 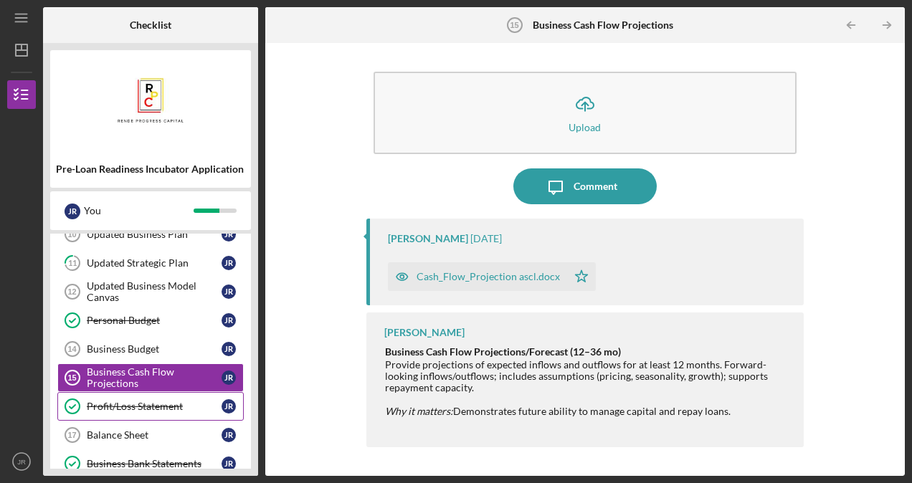 I want to click on div: Updated Strategic Plan, so click(x=154, y=263).